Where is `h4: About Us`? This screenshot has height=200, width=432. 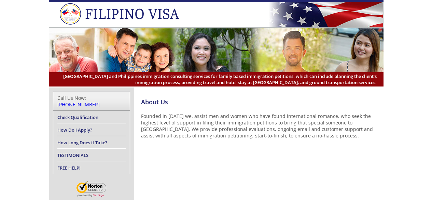
h4: About Us is located at coordinates (262, 102).